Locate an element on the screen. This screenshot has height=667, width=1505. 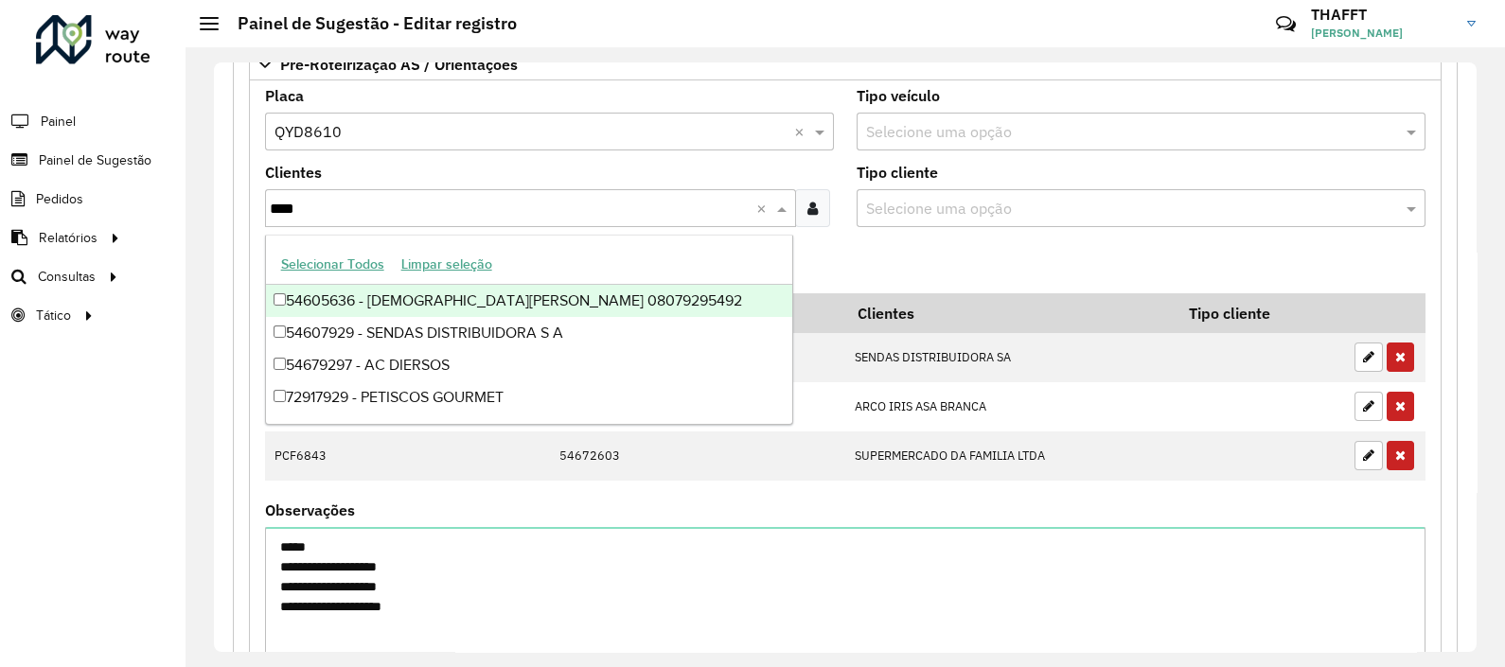
div: 72917929 - PETISCOS GOURMET is located at coordinates (529, 397).